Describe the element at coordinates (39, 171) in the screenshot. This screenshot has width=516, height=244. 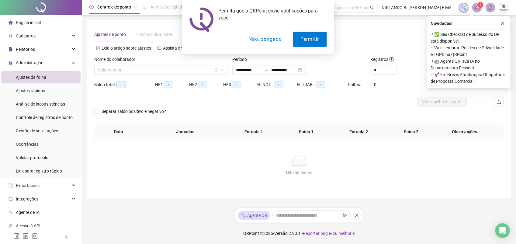
I see `span: Link para registro rápido` at that location.